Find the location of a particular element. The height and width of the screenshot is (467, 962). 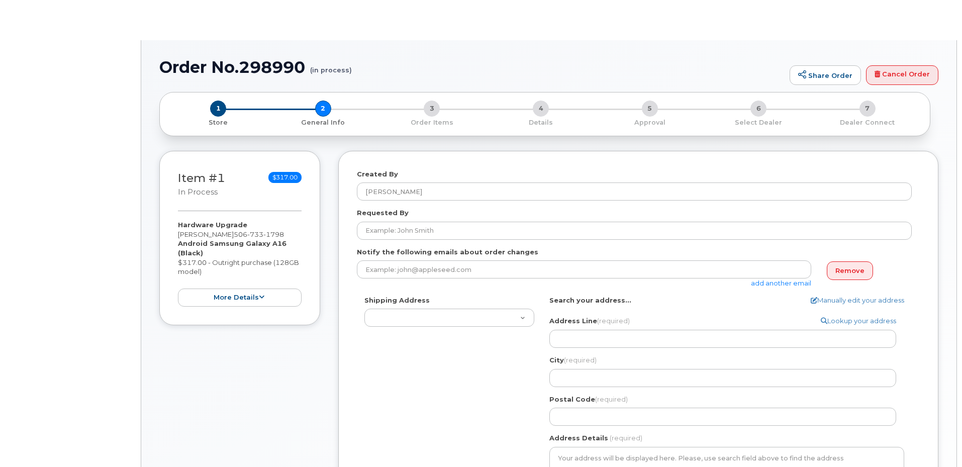

span: 1798 is located at coordinates (273, 234).